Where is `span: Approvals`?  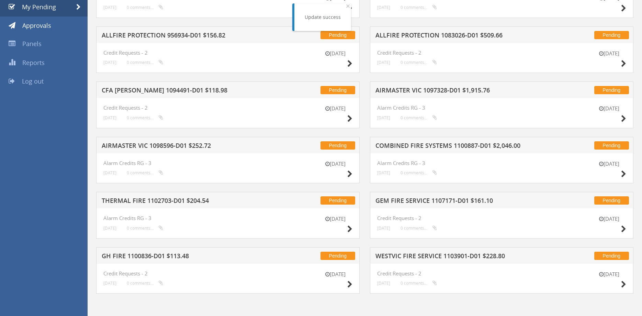
span: Approvals is located at coordinates (37, 25).